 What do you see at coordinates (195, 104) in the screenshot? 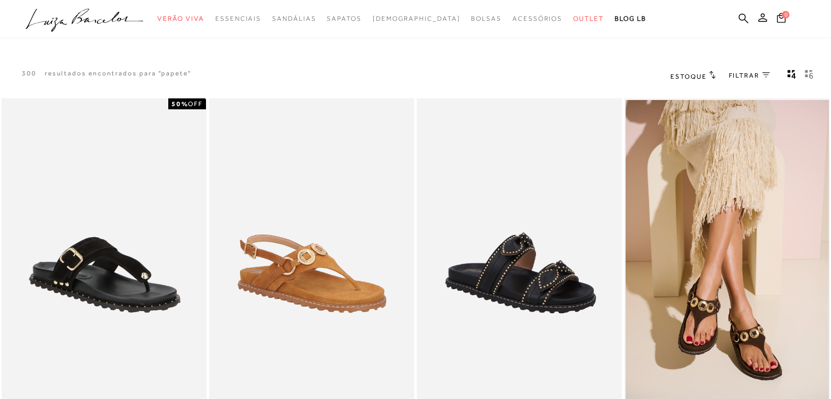
I see `span: OFF` at bounding box center [195, 104].